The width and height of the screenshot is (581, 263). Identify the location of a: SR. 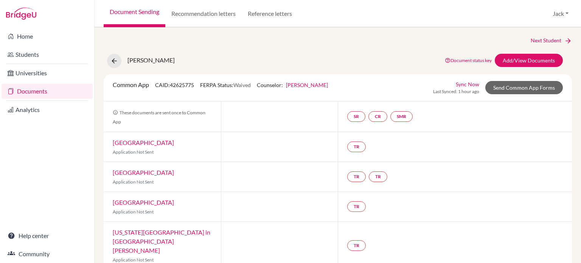
(356, 116).